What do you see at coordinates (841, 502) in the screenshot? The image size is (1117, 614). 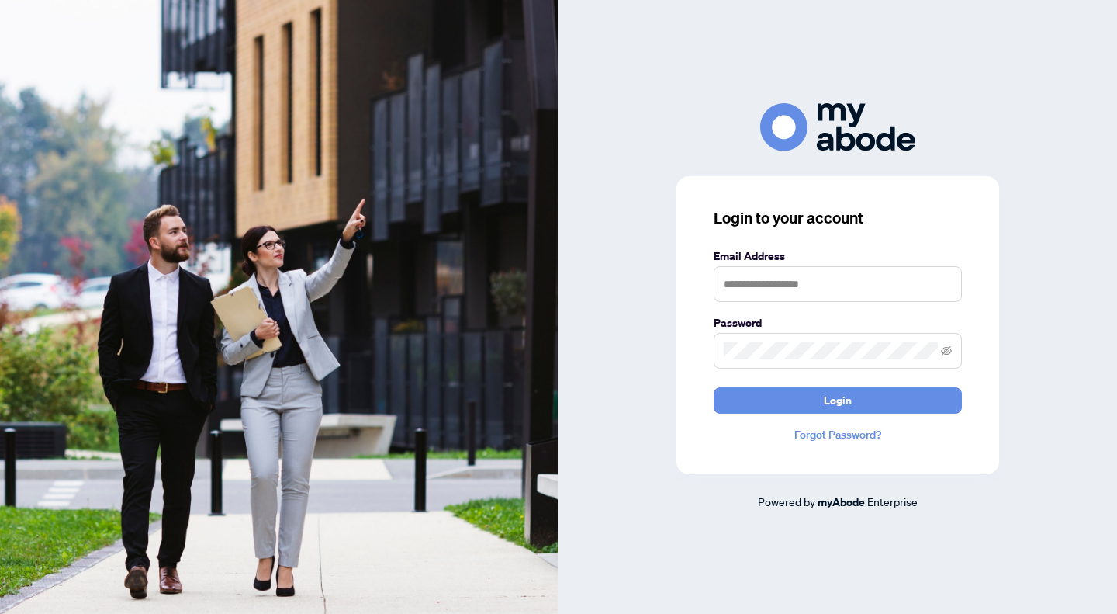 I see `a: myAbode` at bounding box center [841, 502].